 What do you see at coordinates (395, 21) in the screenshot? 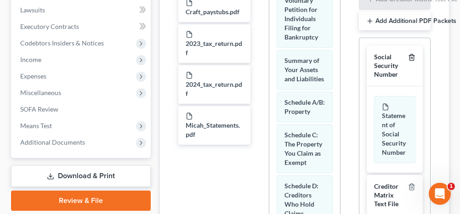
I see `button: Add Additional PDF Packets` at bounding box center [395, 21].